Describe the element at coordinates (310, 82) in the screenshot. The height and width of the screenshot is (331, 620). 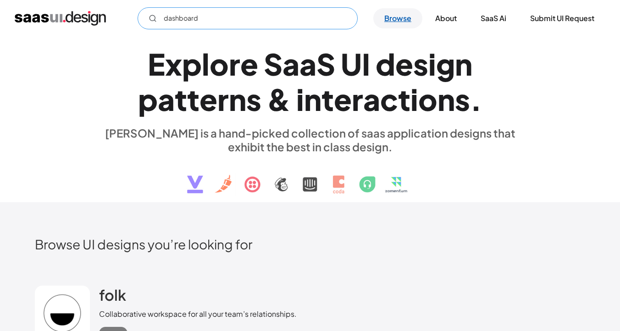
I see `h1: Explore SaaS UI design patterns & interactions.` at that location.